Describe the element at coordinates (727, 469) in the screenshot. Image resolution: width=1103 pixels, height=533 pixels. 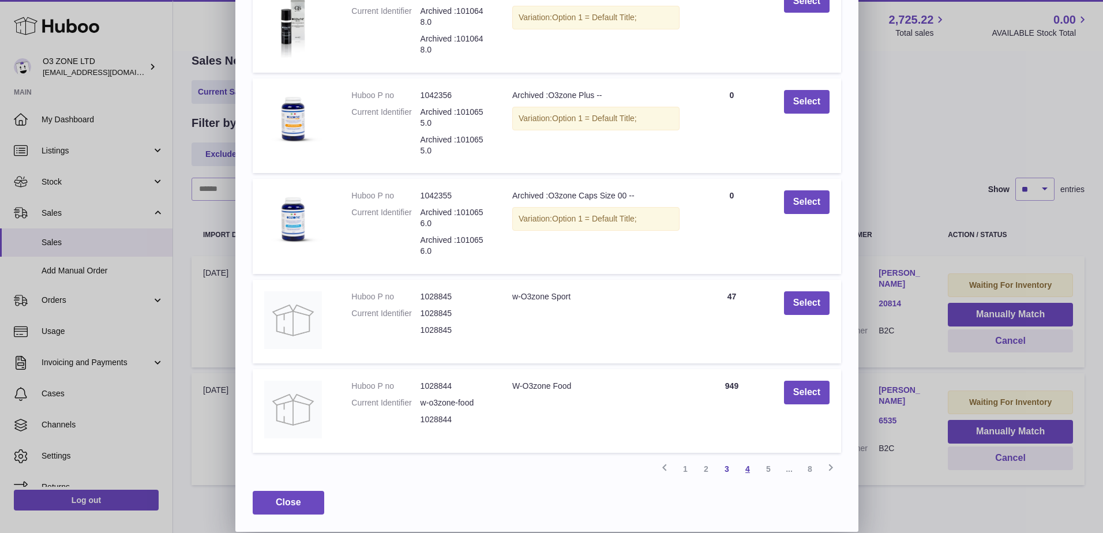
I see `a: 3` at that location.